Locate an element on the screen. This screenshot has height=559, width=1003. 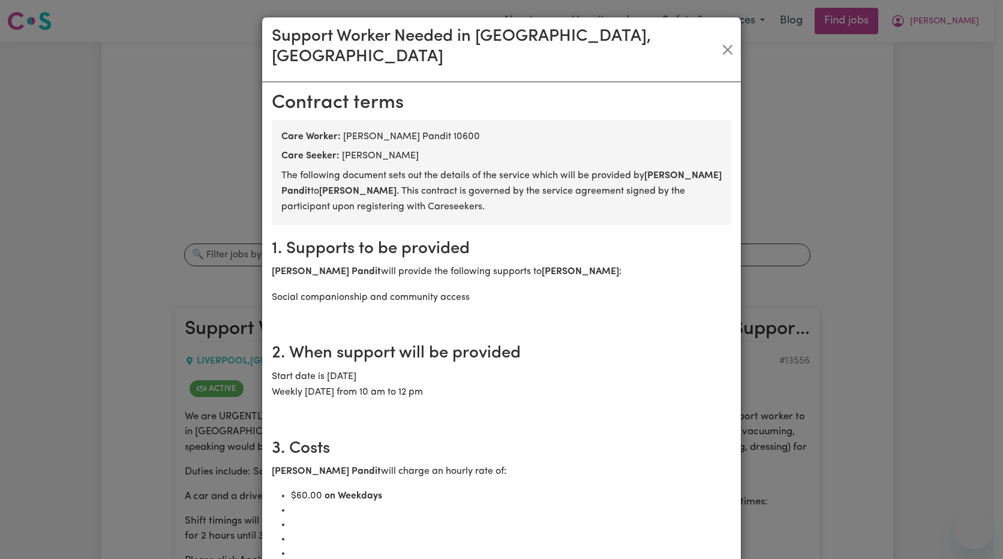
b: Care Worker: is located at coordinates (311, 137).